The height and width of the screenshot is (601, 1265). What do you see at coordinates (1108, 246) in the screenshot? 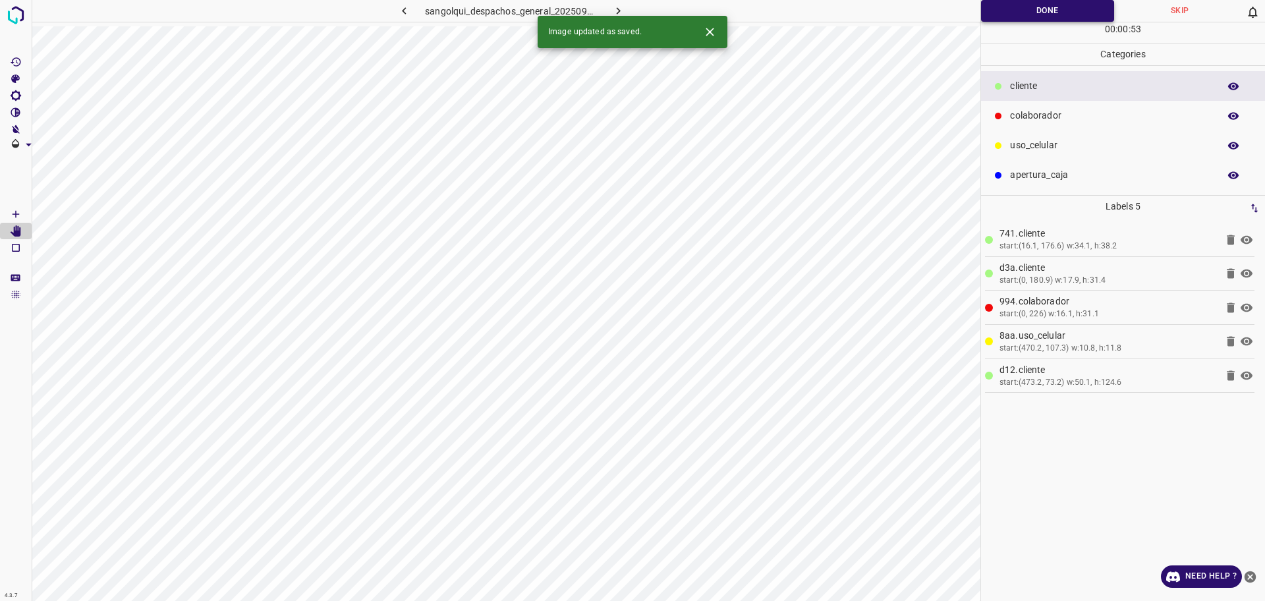
I see `div: start:(16.1, 176.6) w:34.1, h:38.2` at bounding box center [1108, 246].